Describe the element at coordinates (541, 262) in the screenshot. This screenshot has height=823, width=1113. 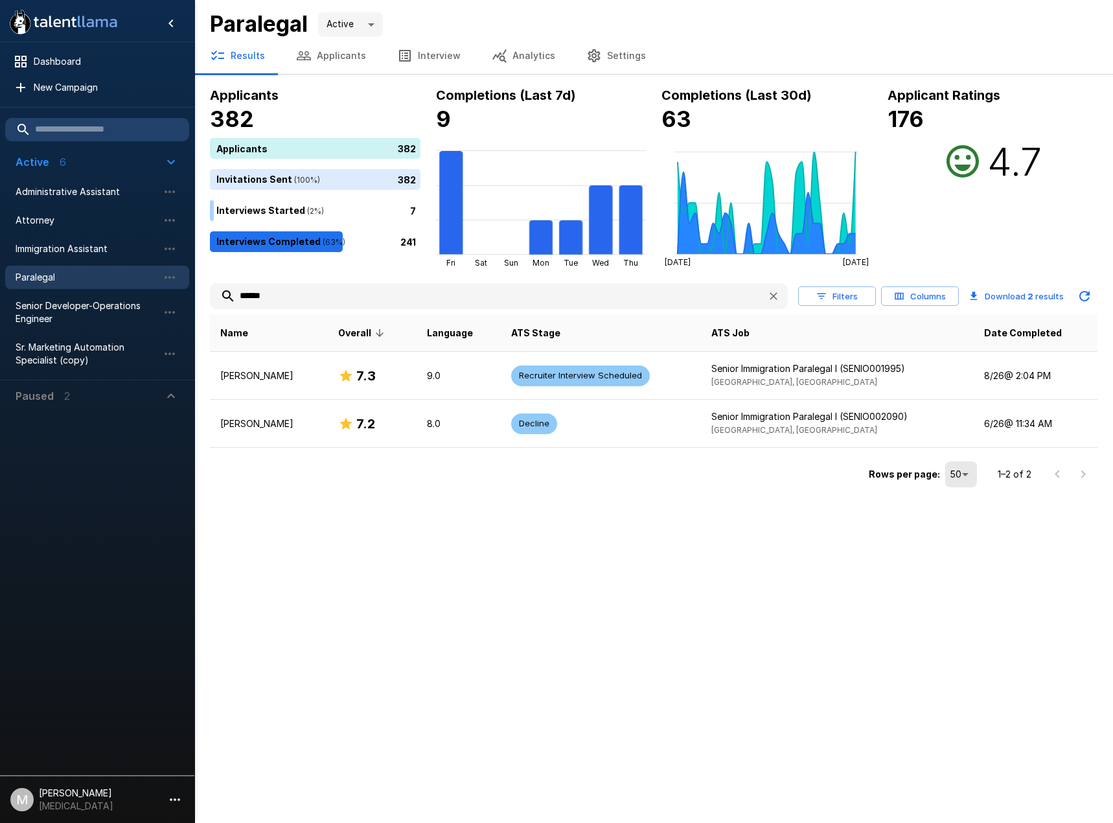
I see `tspan: Mon` at that location.